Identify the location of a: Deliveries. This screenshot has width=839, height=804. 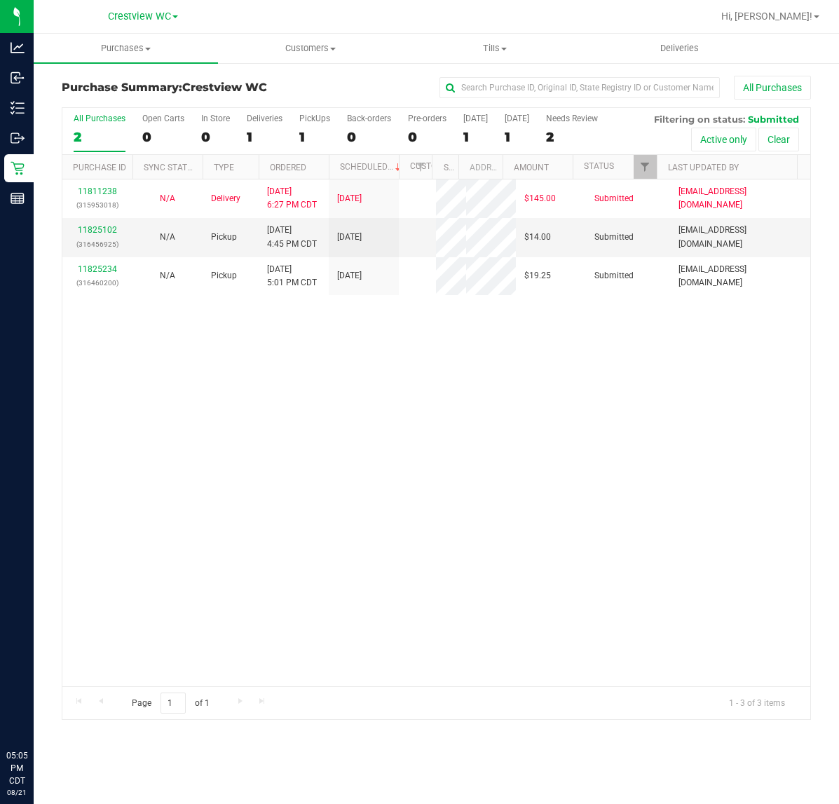
(679, 48).